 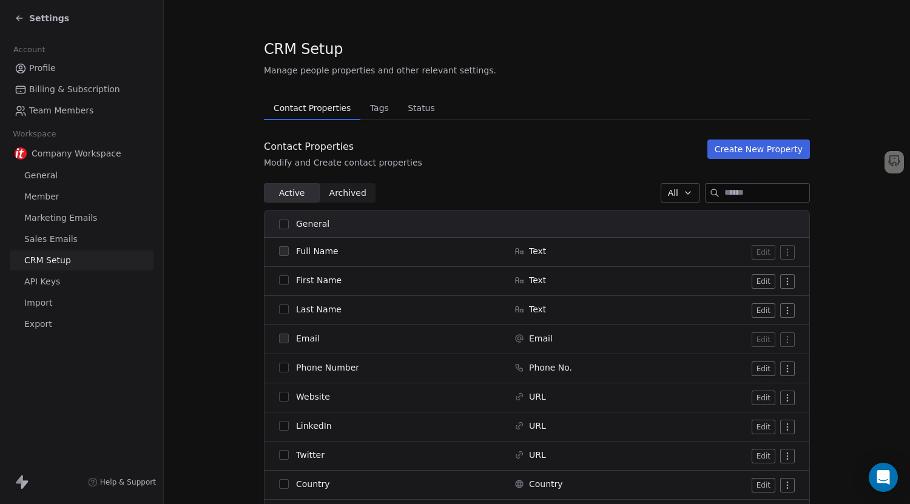 I want to click on span: Twitter, so click(x=310, y=455).